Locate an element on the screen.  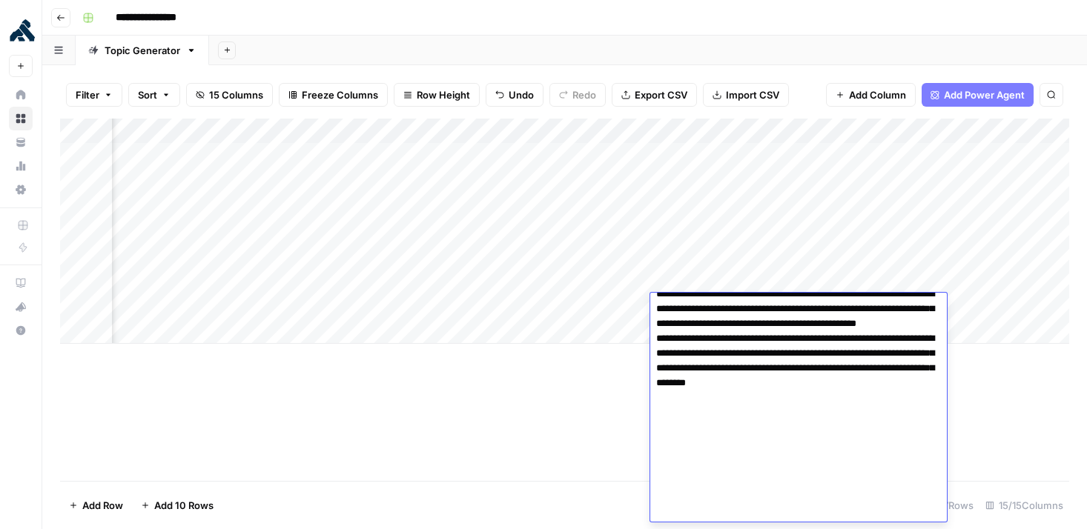
button: Export CSV is located at coordinates (654, 95).